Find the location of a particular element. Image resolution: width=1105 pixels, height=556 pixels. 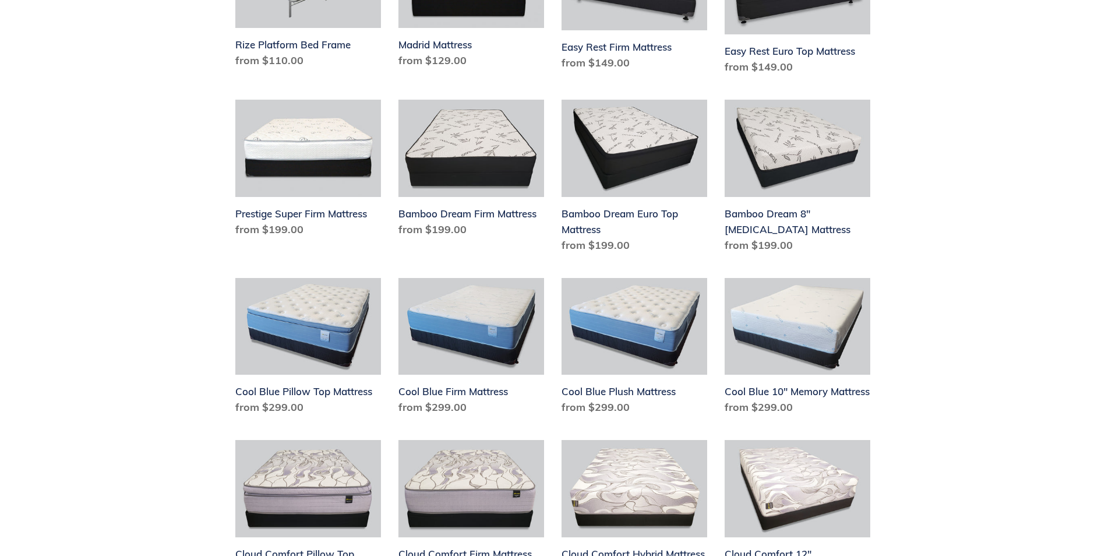

a: Cool Blue Pillow Top Mattress is located at coordinates (308, 349).